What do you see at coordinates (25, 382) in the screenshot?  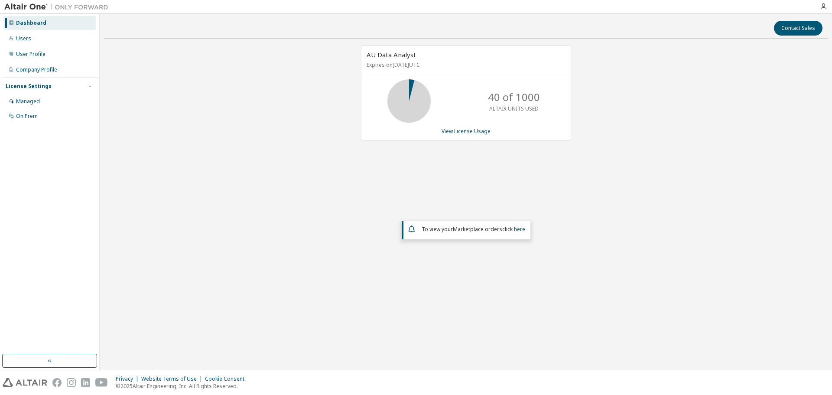 I see `img: altair_logo.svg` at bounding box center [25, 382].